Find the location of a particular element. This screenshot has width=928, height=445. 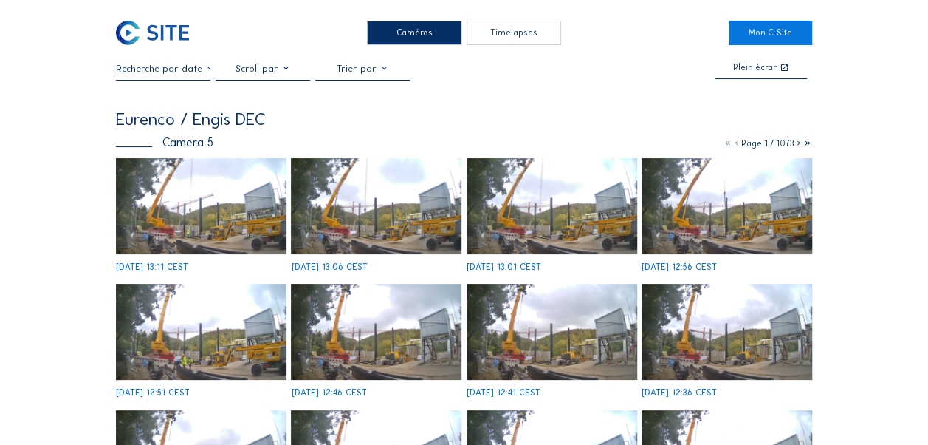

img: image_53819705 is located at coordinates (376, 332).